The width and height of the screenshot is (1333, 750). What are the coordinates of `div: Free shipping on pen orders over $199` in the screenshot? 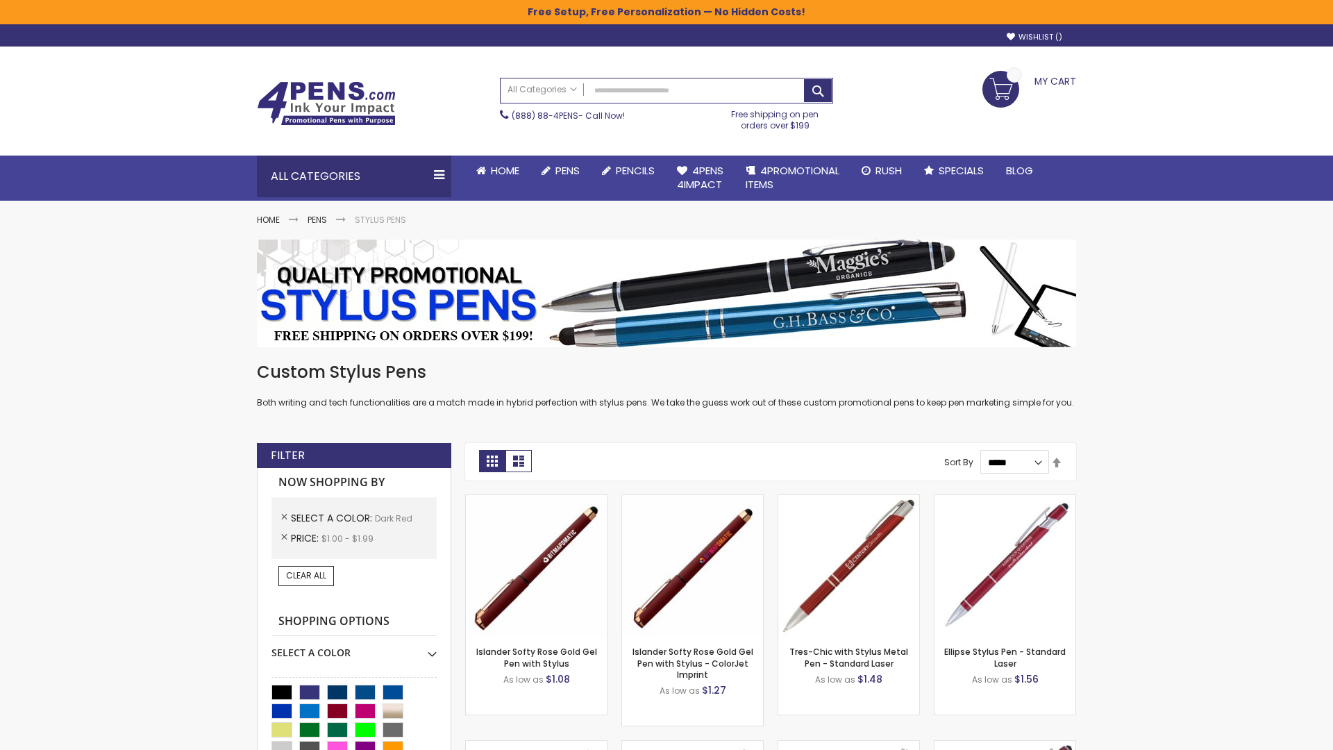 It's located at (776, 117).